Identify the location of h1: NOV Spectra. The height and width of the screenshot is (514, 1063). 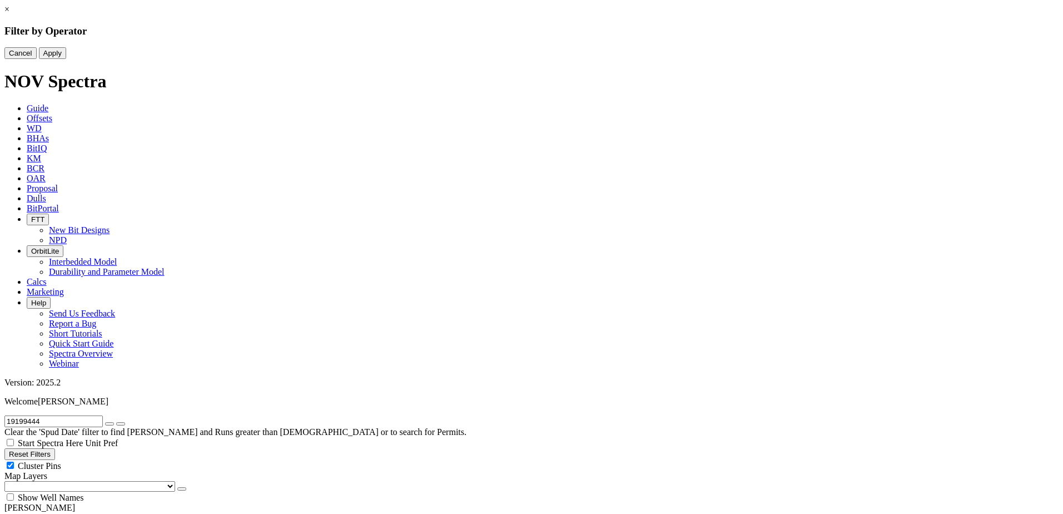
(531, 81).